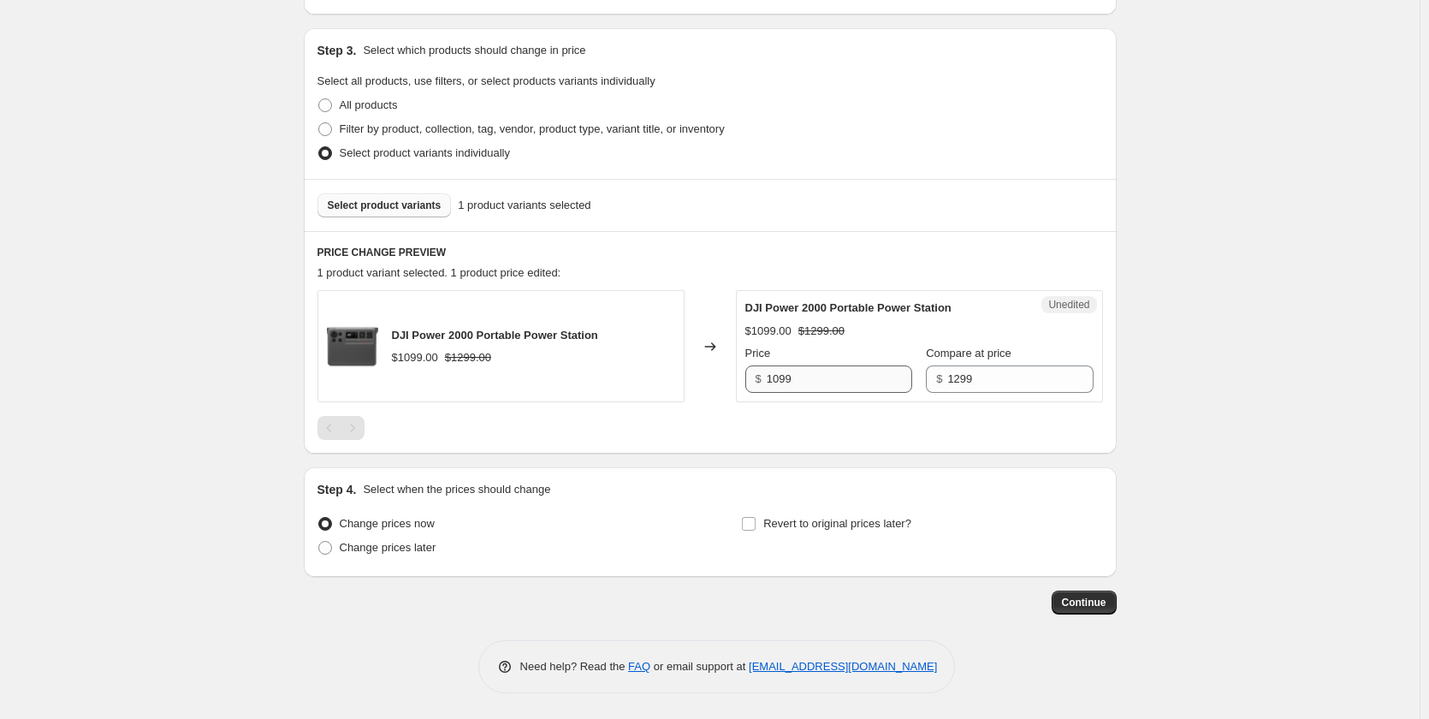 The height and width of the screenshot is (719, 1429). I want to click on span: Select product variants individually, so click(424, 152).